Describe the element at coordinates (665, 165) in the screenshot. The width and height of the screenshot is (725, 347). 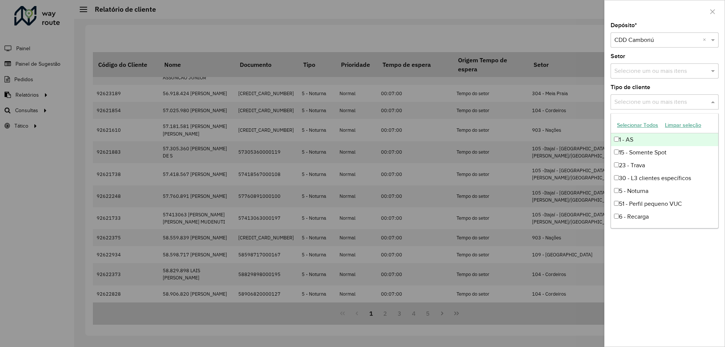
I see `div: 23 - Trava` at that location.